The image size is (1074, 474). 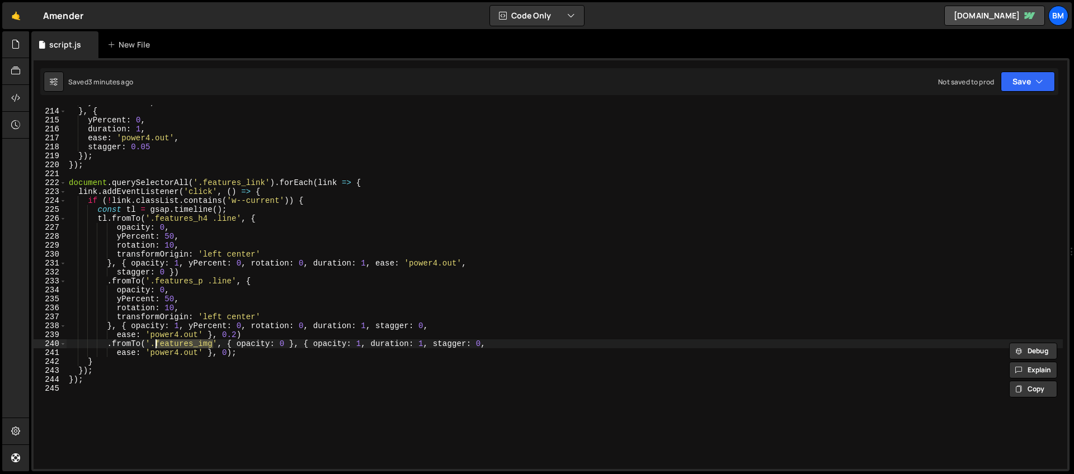 I want to click on button: Debug, so click(x=1033, y=351).